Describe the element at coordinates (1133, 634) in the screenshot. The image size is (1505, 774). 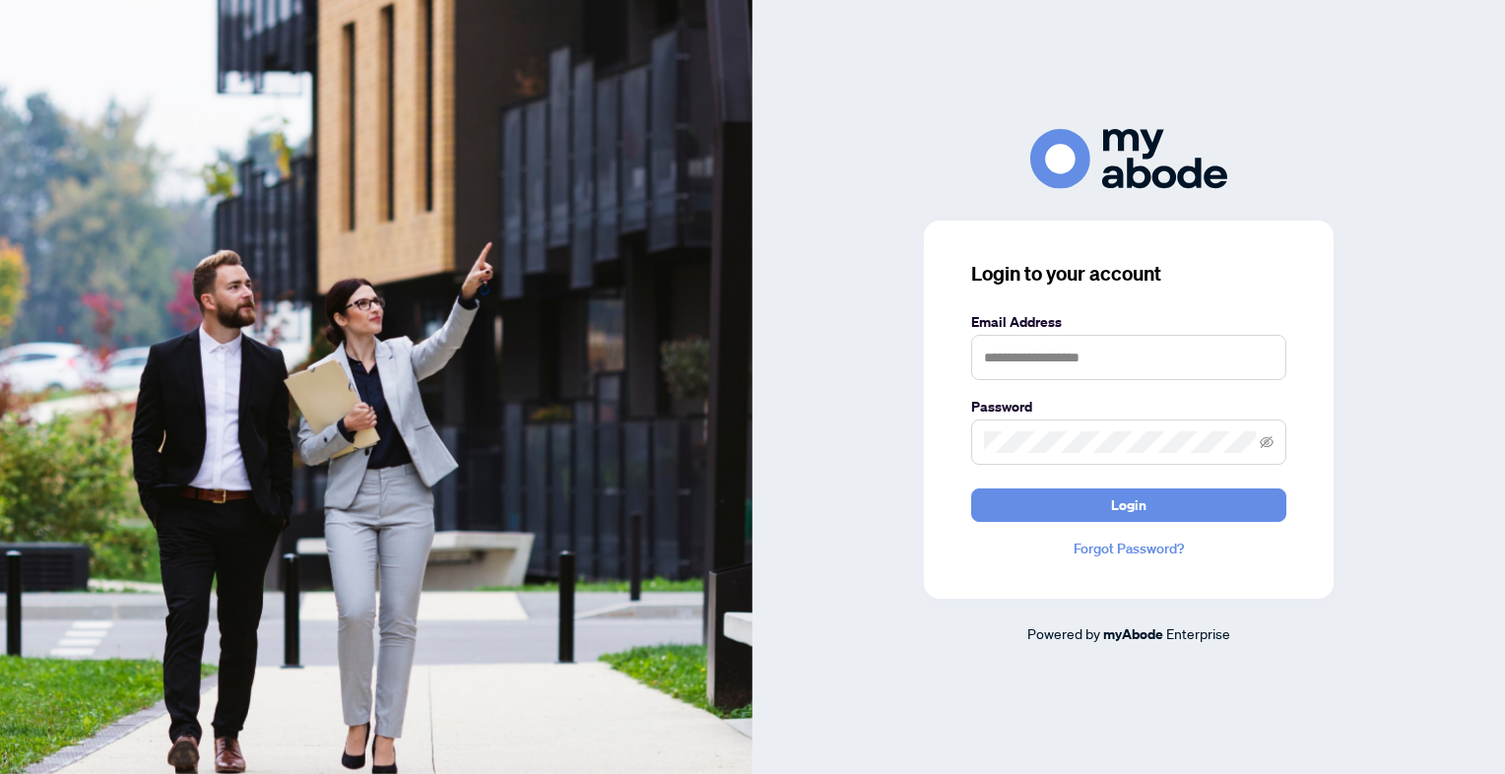
I see `a: myAbode` at that location.